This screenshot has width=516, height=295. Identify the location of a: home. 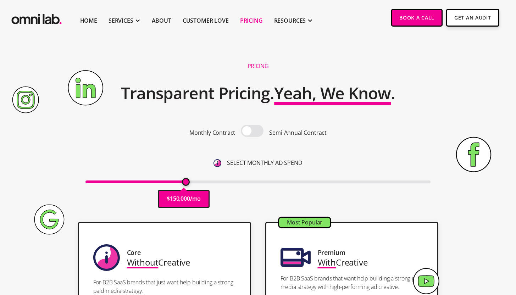
(36, 17).